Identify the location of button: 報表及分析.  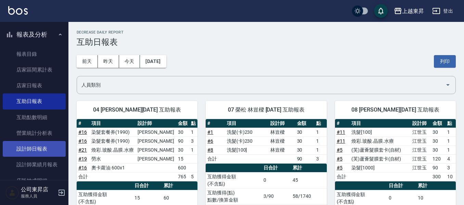
(34, 35).